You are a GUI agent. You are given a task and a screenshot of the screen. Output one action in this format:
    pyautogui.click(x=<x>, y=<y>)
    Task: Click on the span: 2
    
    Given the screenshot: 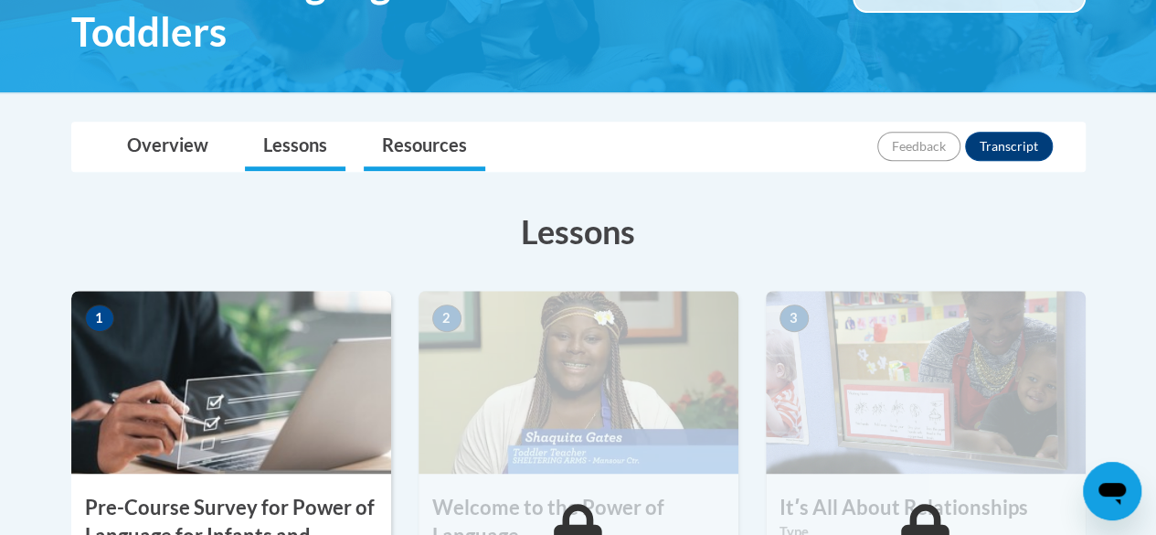 What is the action you would take?
    pyautogui.click(x=447, y=318)
    